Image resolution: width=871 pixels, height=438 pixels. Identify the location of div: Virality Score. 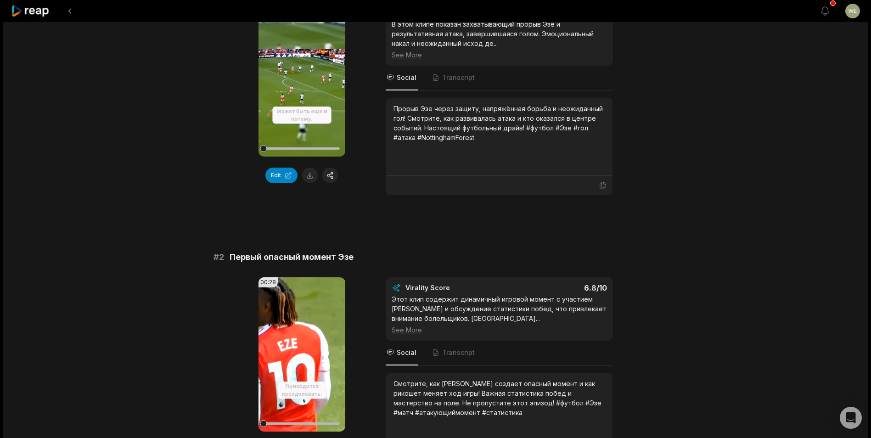
(455, 288).